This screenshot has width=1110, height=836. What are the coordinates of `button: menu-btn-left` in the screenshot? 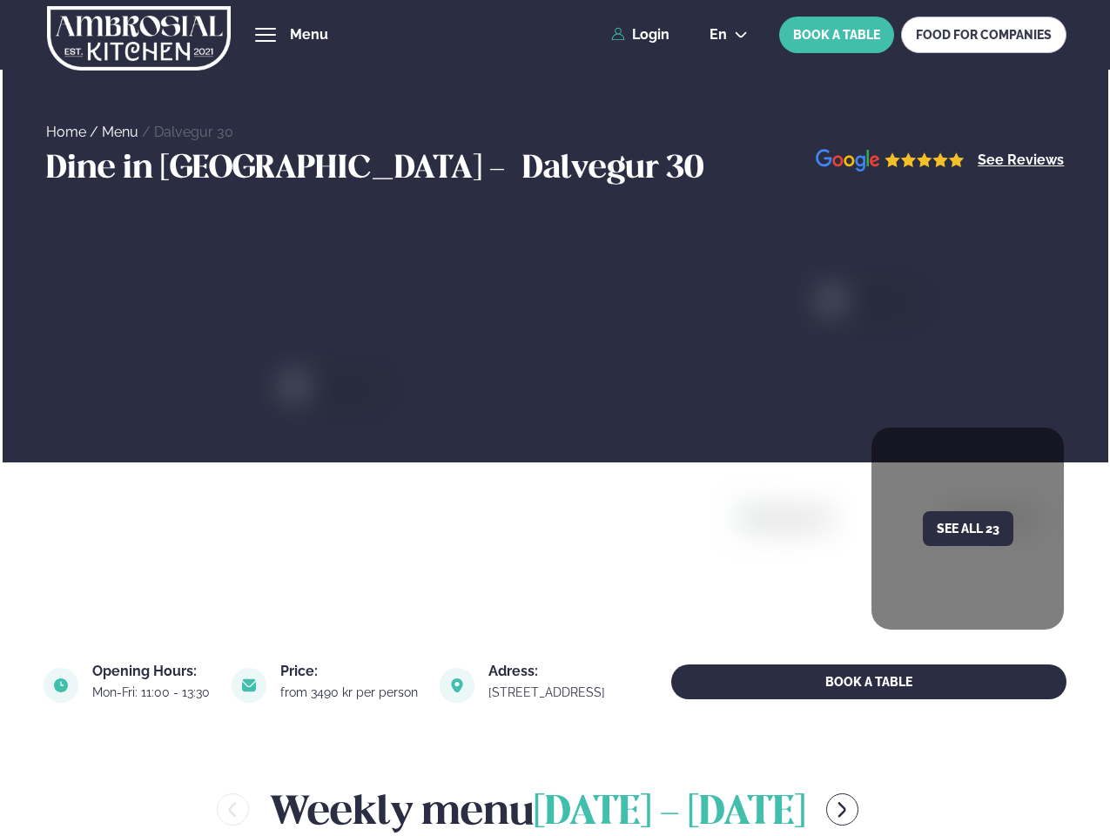 It's located at (232, 809).